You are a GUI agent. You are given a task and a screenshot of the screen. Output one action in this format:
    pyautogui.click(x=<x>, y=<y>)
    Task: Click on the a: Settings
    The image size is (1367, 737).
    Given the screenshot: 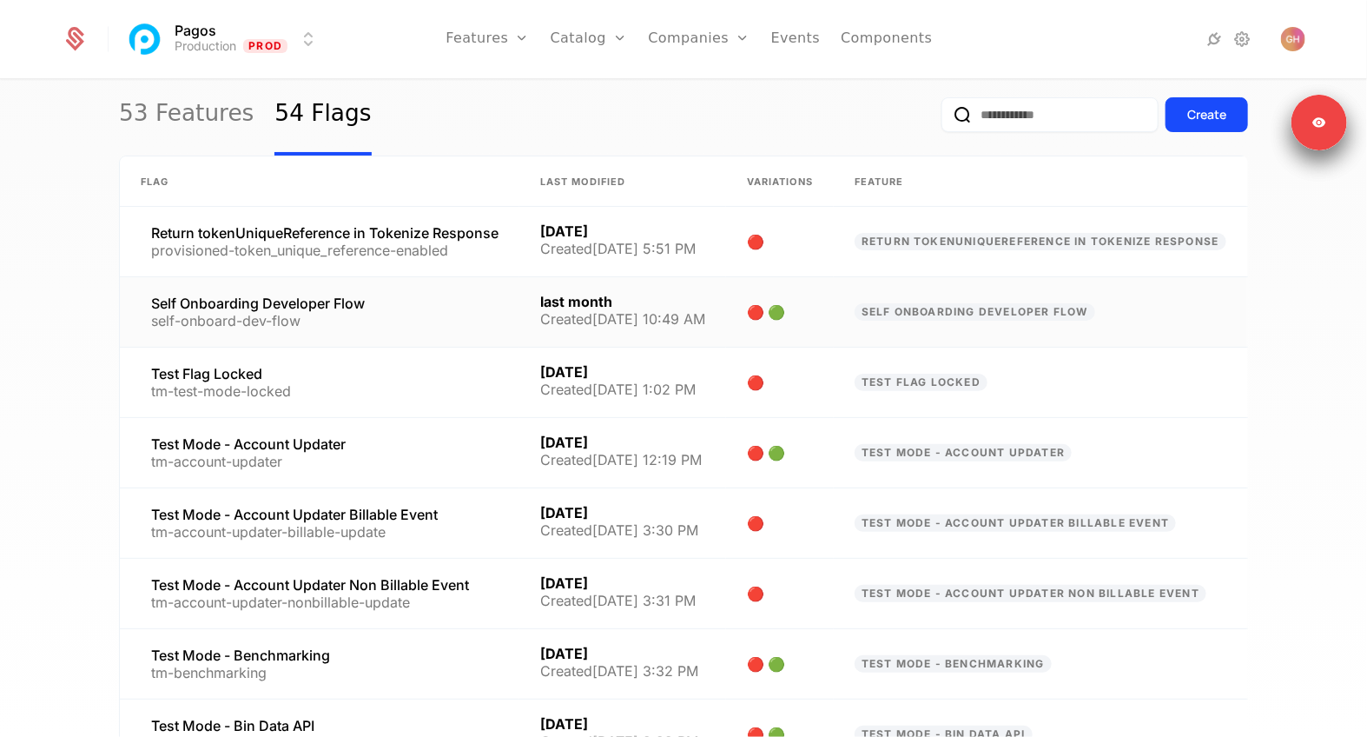 What is the action you would take?
    pyautogui.click(x=1243, y=39)
    